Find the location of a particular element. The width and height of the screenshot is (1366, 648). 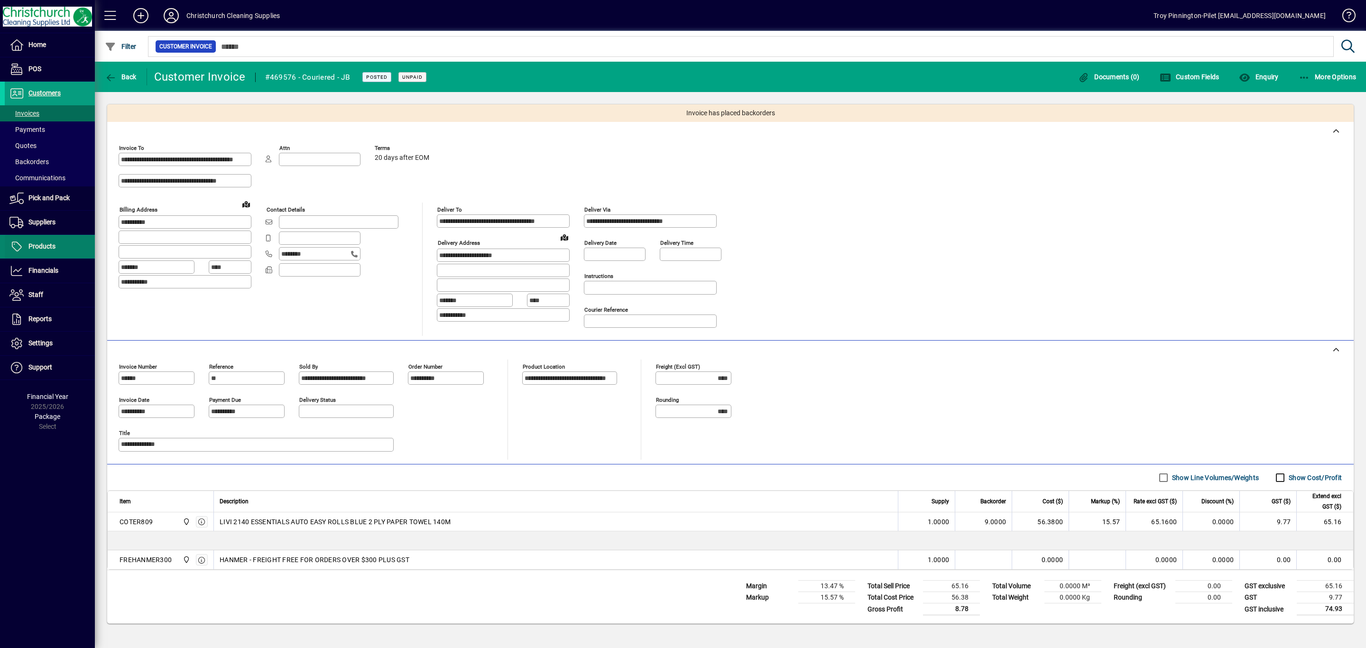

app-page-header-button: Back is located at coordinates (121, 77).